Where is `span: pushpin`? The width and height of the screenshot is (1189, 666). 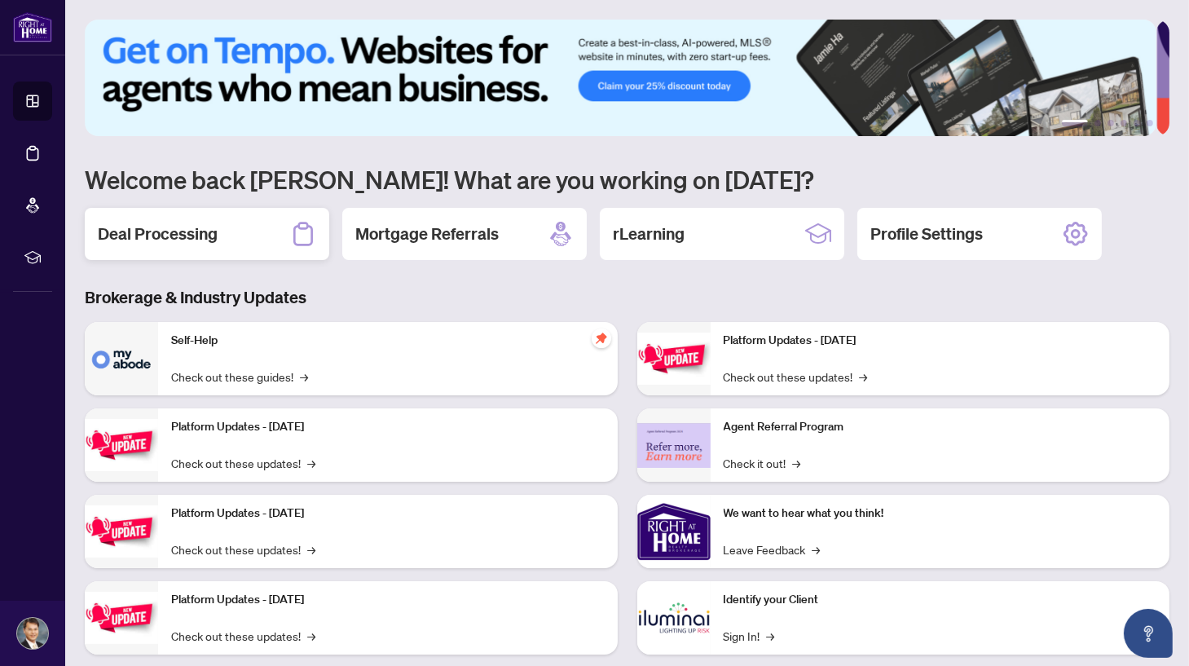
span: pushpin is located at coordinates (601, 338).